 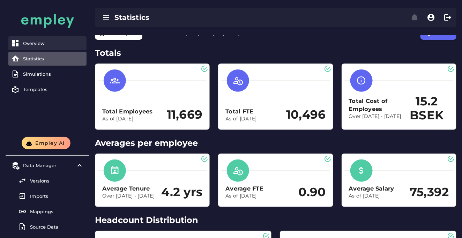 I want to click on a: Source Data, so click(x=47, y=227).